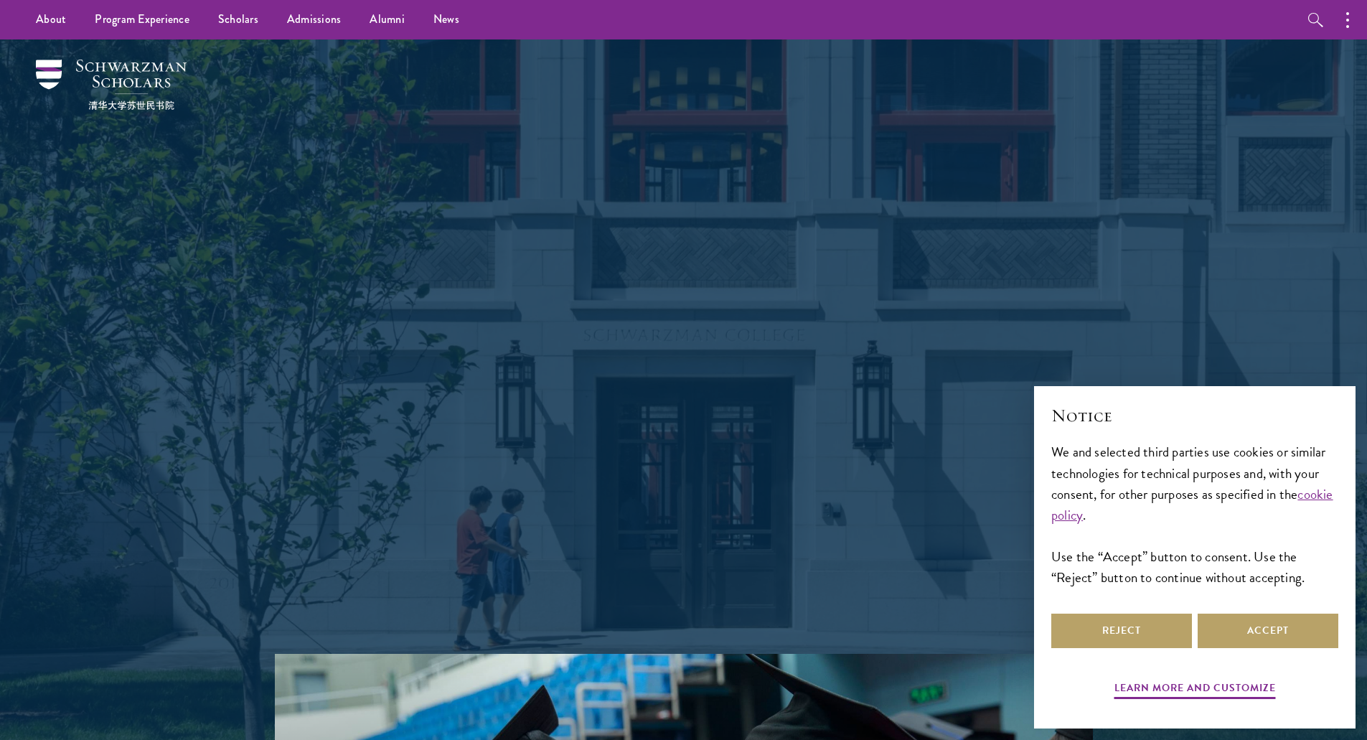  Describe the element at coordinates (1268, 631) in the screenshot. I see `button: Accept` at that location.